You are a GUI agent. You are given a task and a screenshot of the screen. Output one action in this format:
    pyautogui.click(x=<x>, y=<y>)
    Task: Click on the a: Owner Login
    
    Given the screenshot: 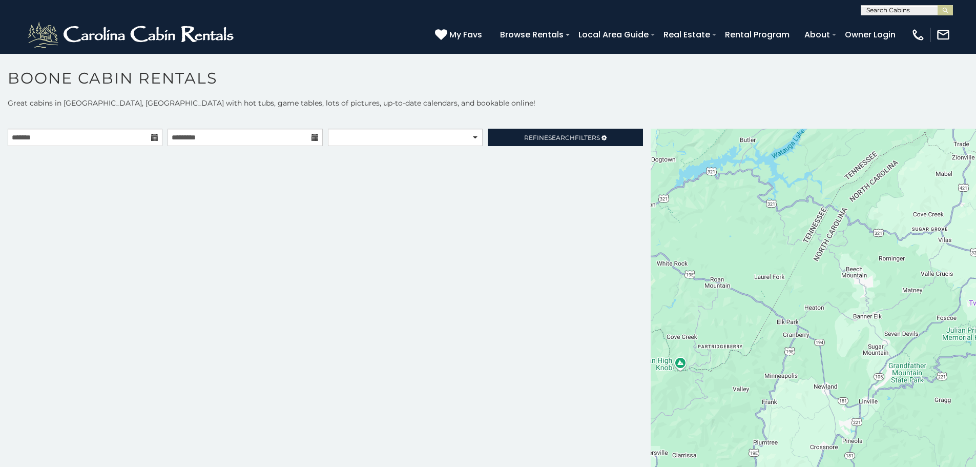 What is the action you would take?
    pyautogui.click(x=870, y=34)
    